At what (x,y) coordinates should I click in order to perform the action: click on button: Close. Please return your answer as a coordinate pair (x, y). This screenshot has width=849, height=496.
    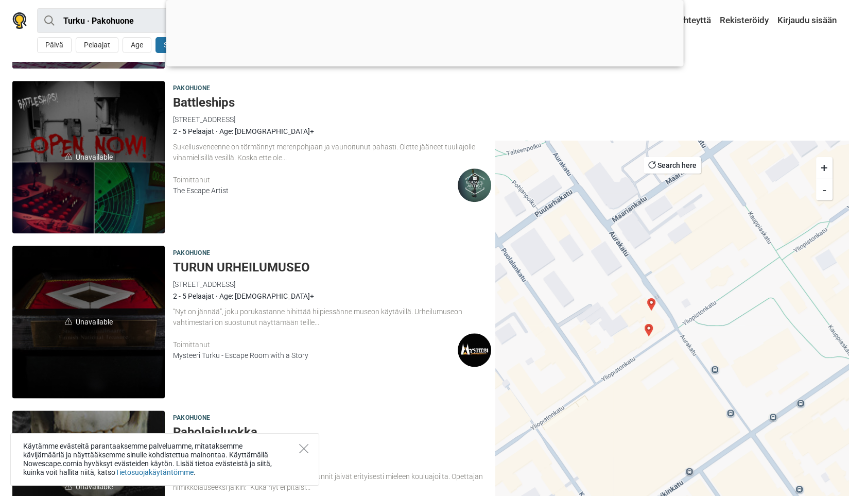
    Looking at the image, I should click on (304, 448).